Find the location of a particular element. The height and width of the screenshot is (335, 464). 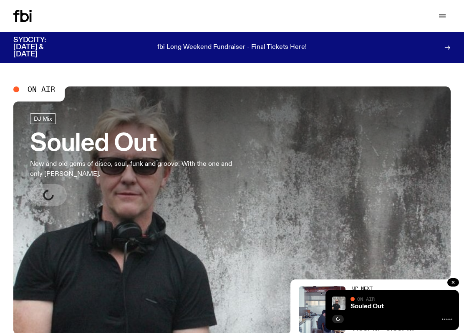

p: fbi Long Weekend Fundraiser - Final Tickets Here! is located at coordinates (232, 48).